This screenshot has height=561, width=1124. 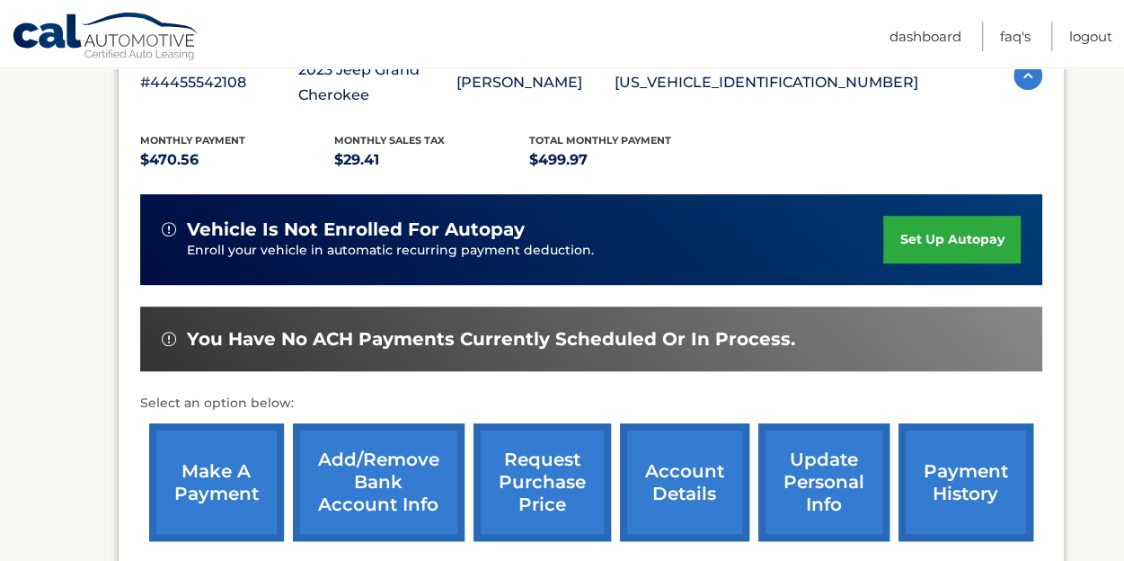 What do you see at coordinates (966, 482) in the screenshot?
I see `a: payment history` at bounding box center [966, 482].